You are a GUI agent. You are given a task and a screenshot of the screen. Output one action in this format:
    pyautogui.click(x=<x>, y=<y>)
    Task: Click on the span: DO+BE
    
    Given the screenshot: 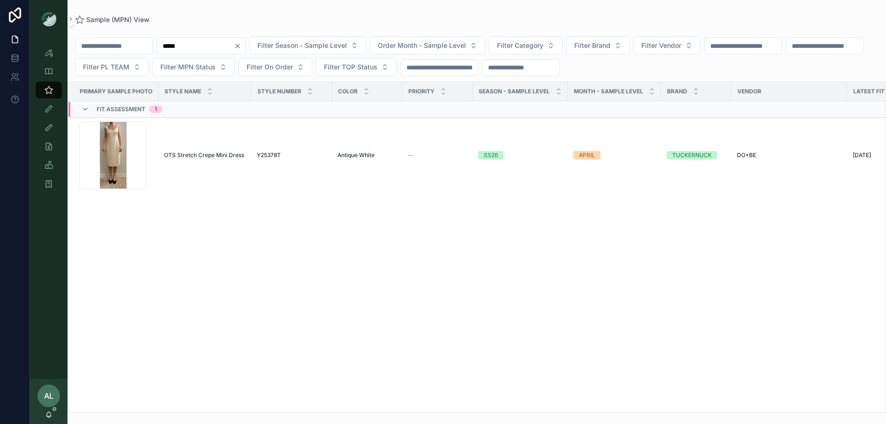 What is the action you would take?
    pyautogui.click(x=747, y=155)
    